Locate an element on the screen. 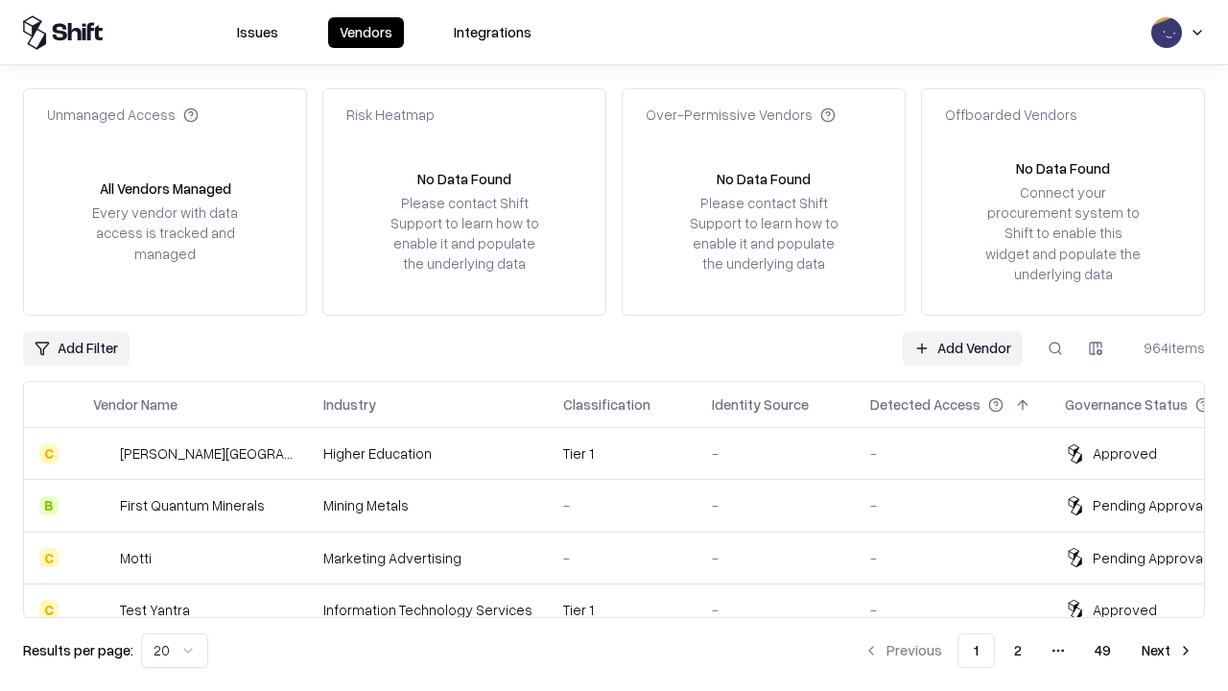  img: Reichman University is located at coordinates (103, 454).